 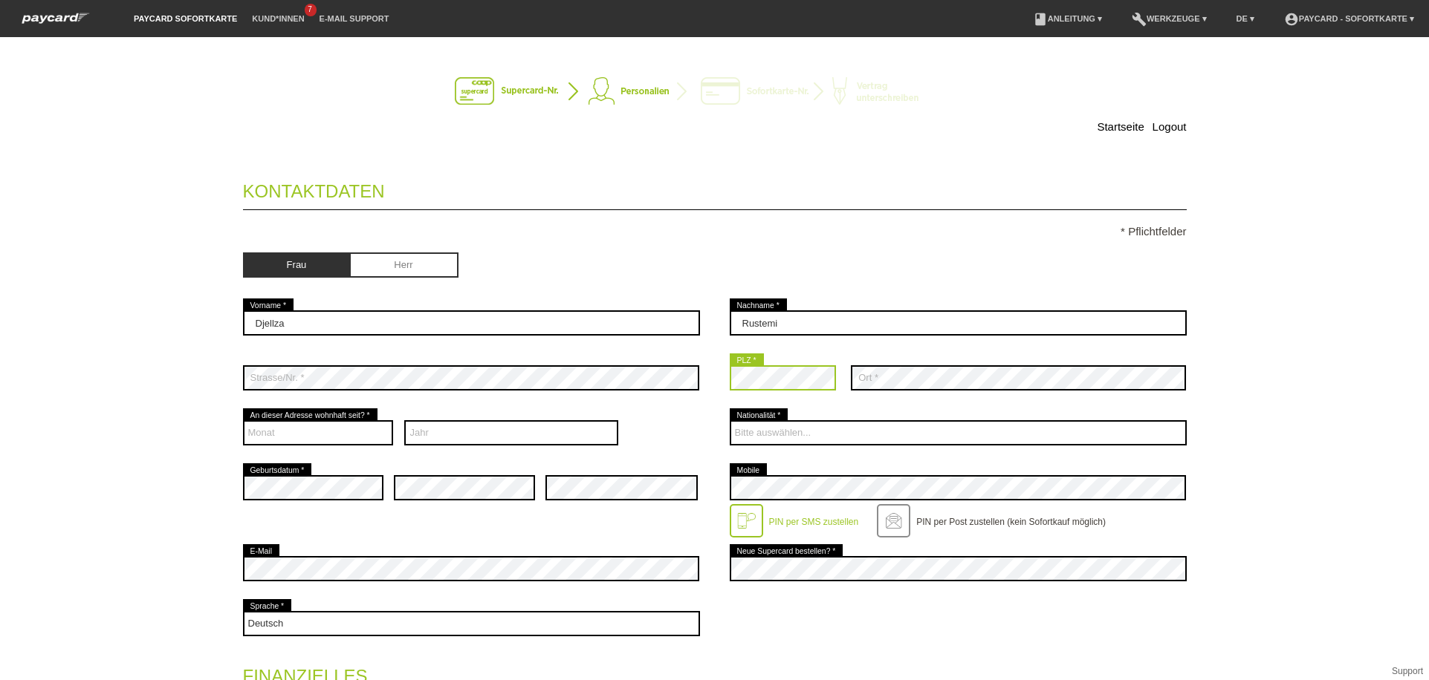 I want to click on img: paycard Sofortkarte, so click(x=56, y=18).